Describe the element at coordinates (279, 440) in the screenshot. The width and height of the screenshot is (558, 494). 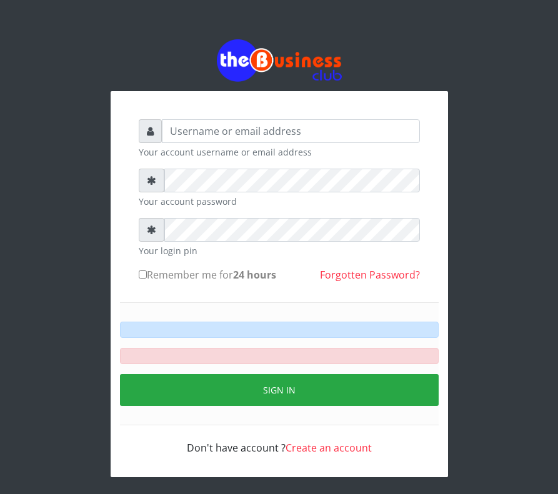
I see `div: Don't have account ?` at that location.